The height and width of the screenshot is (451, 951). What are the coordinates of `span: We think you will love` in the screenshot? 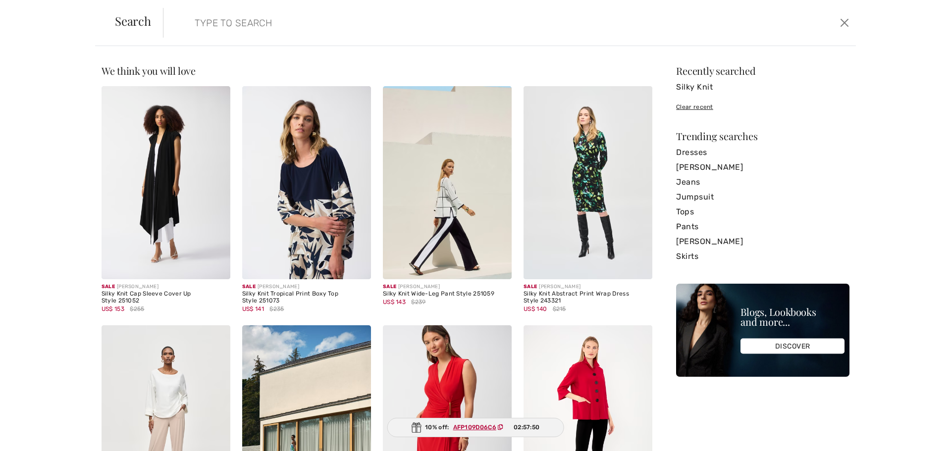 It's located at (149, 70).